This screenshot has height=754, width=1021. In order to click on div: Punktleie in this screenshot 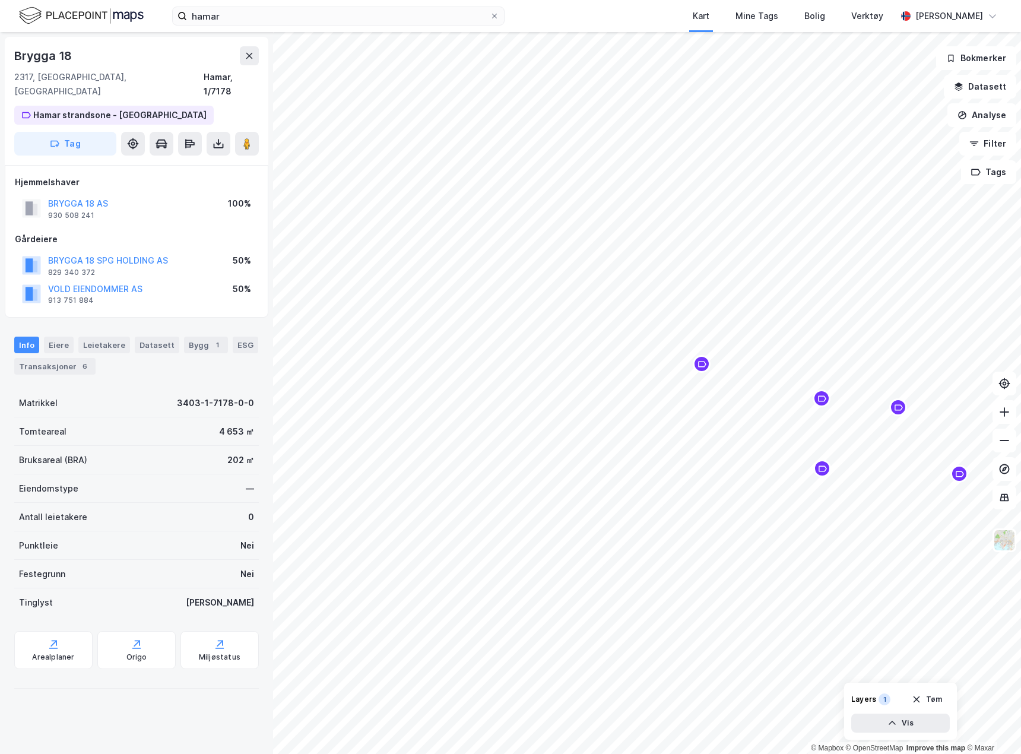, I will do `click(39, 546)`.